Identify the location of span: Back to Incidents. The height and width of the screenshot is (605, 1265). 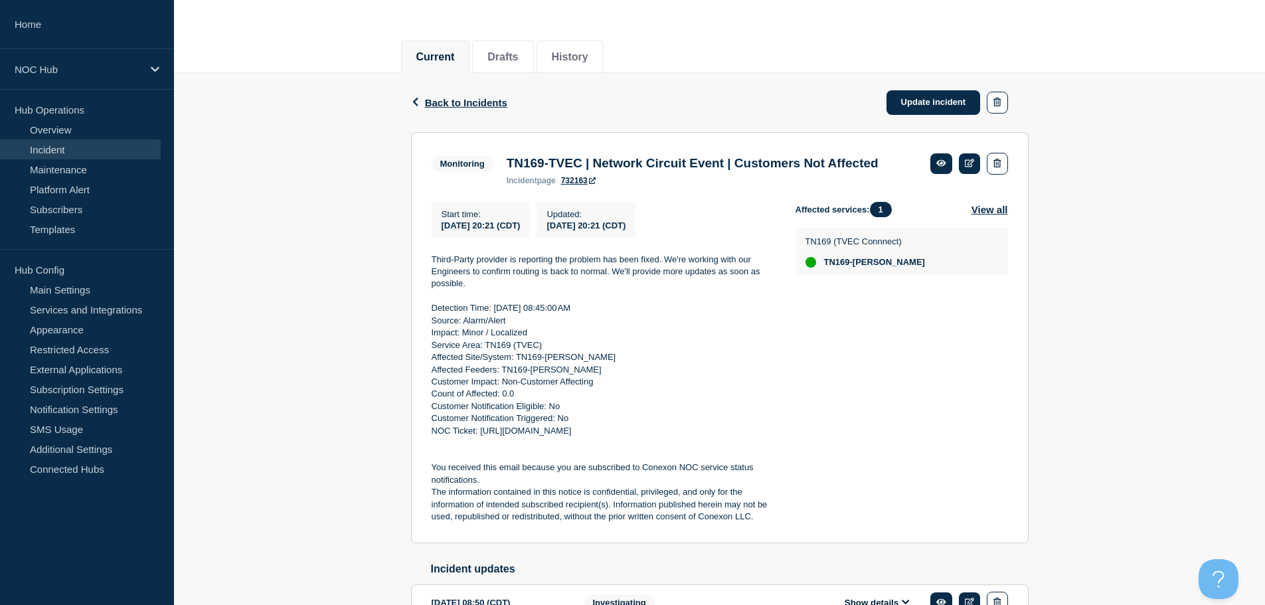
(466, 102).